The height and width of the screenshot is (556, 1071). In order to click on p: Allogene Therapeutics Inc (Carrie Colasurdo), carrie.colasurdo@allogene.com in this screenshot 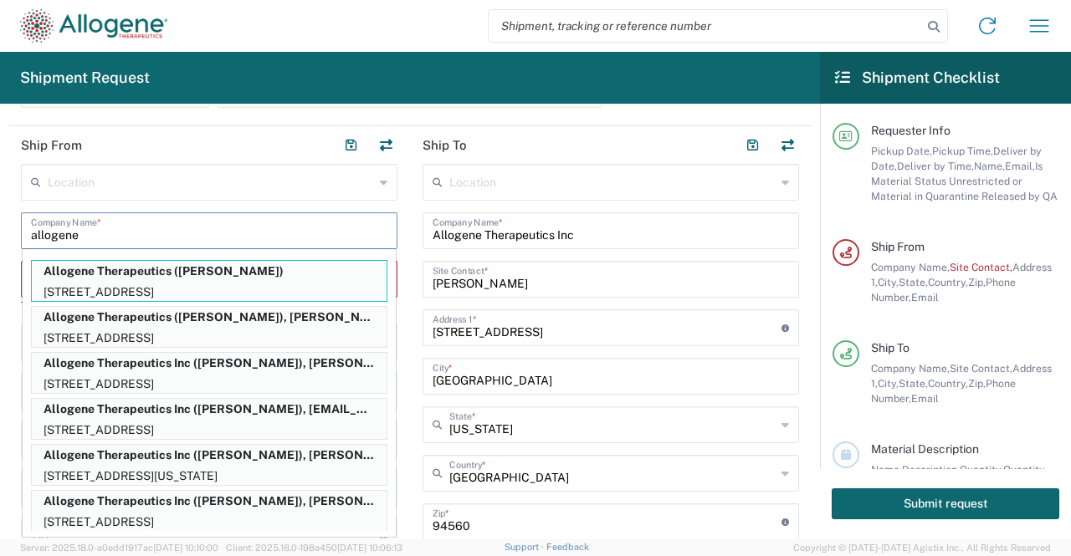, I will do `click(209, 455)`.